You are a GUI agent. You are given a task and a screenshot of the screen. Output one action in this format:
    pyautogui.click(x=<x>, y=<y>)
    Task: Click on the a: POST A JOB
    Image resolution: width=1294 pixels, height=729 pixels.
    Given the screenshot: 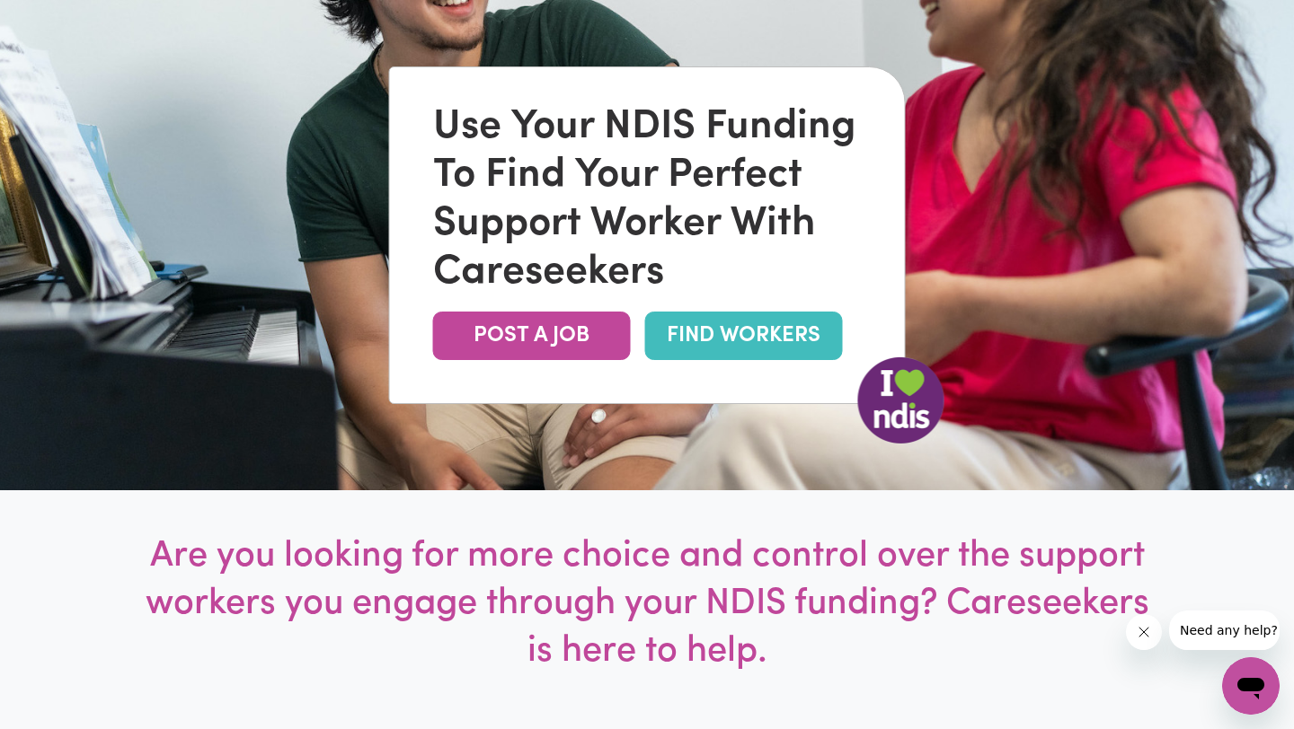 What is the action you would take?
    pyautogui.click(x=532, y=336)
    